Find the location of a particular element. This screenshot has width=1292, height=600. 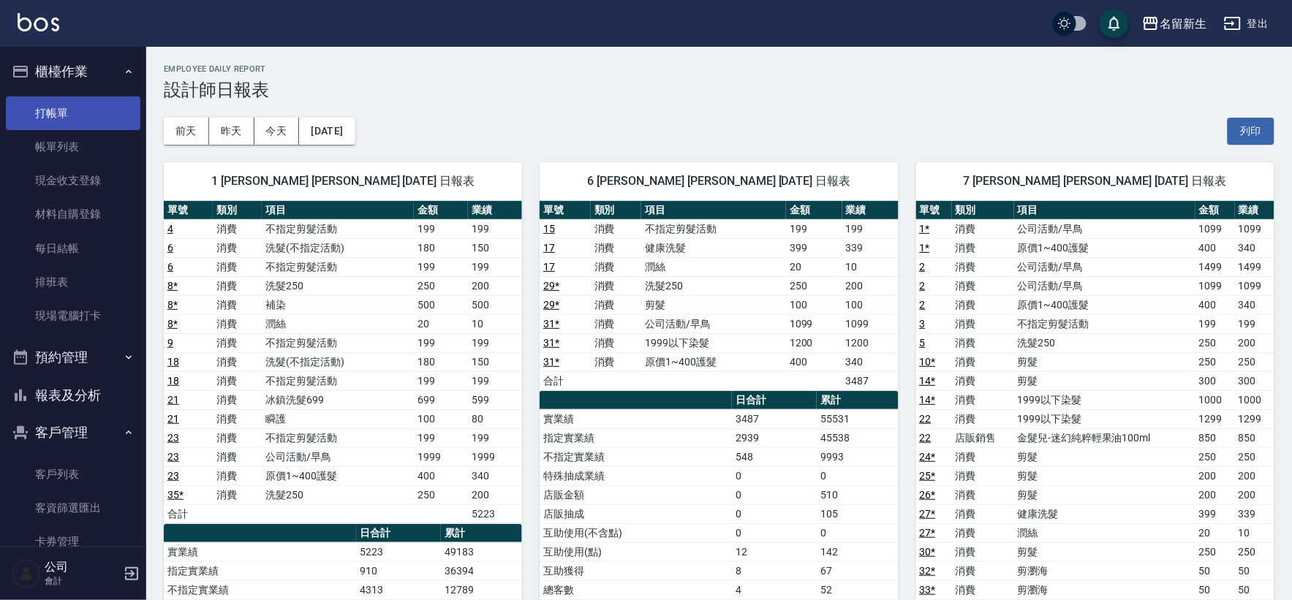

td: 10 is located at coordinates (870, 267).